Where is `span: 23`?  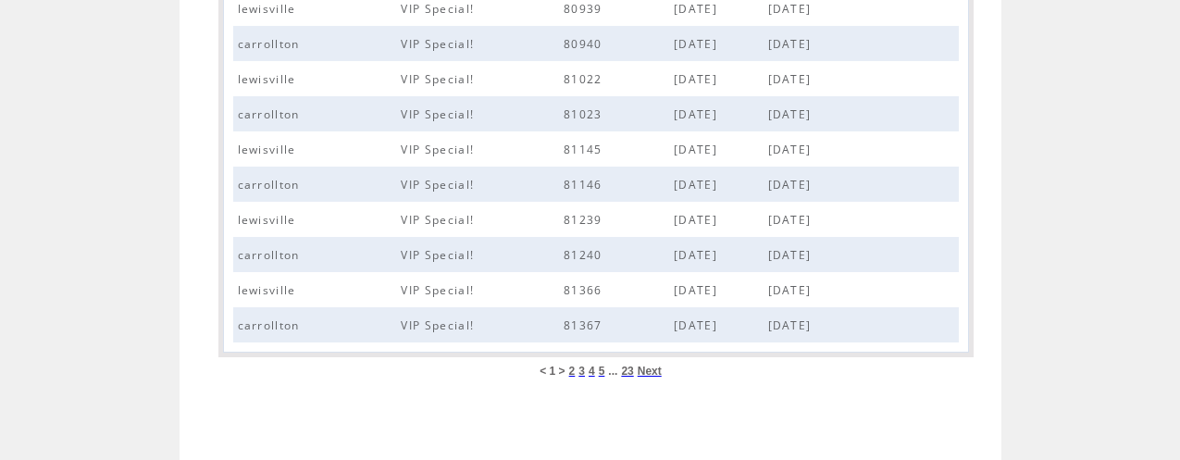 span: 23 is located at coordinates (626, 371).